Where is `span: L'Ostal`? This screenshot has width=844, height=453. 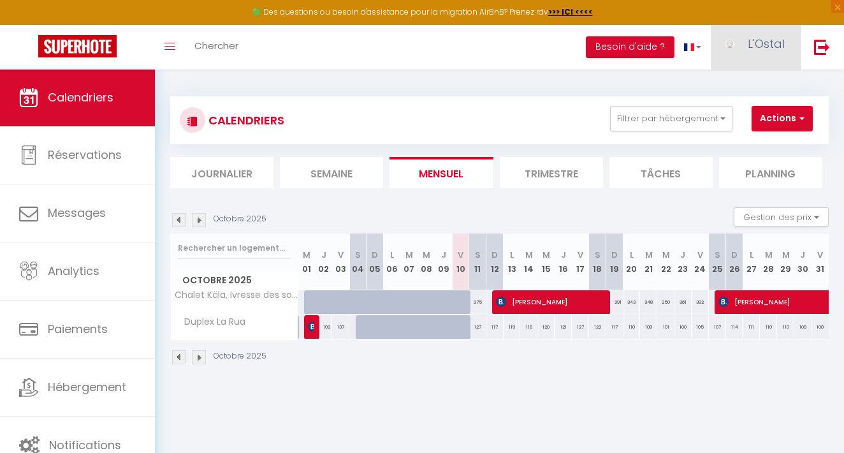 span: L'Ostal is located at coordinates (767, 43).